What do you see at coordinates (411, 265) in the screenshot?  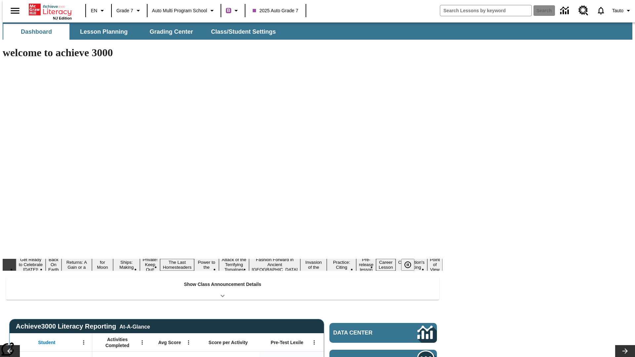 I see `button: Slide 15 The Constitution's Balancing Act` at bounding box center [411, 265].